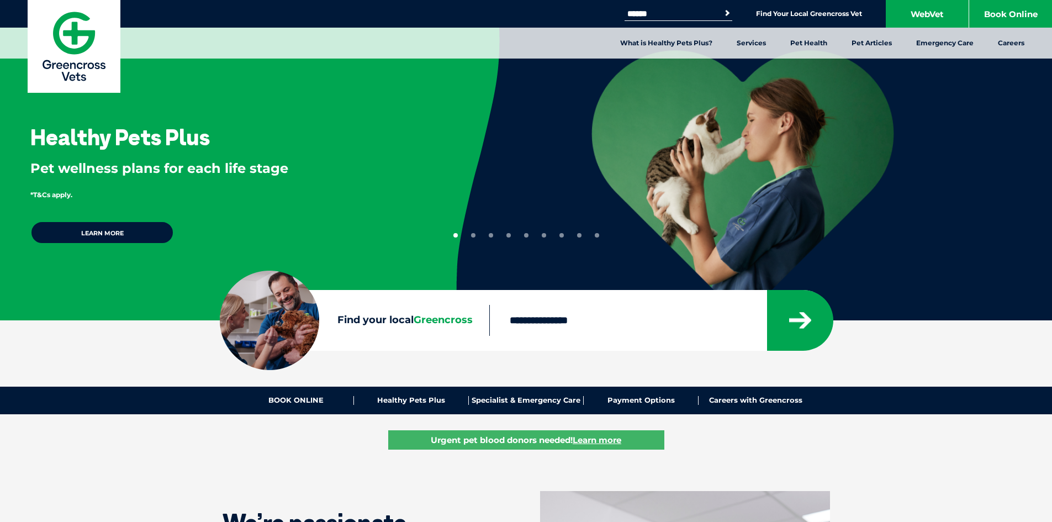 Image resolution: width=1052 pixels, height=522 pixels. What do you see at coordinates (526, 235) in the screenshot?
I see `button: 5 of 9` at bounding box center [526, 235].